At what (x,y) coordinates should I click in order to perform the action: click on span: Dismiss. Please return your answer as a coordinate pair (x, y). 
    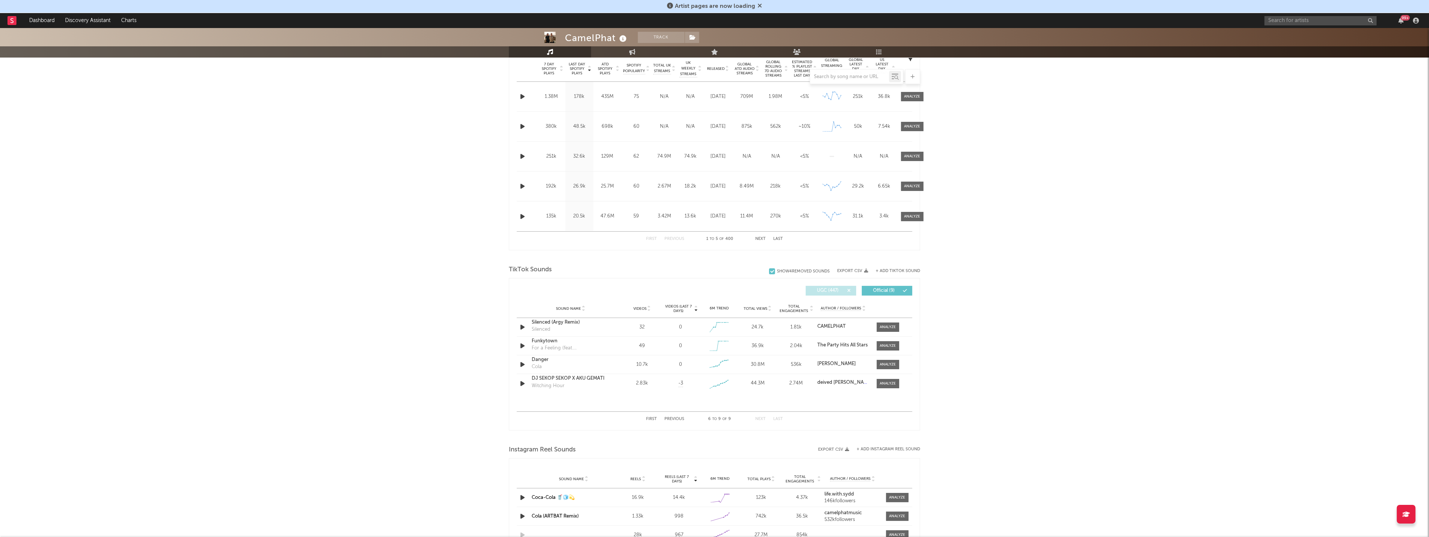
    Looking at the image, I should click on (760, 6).